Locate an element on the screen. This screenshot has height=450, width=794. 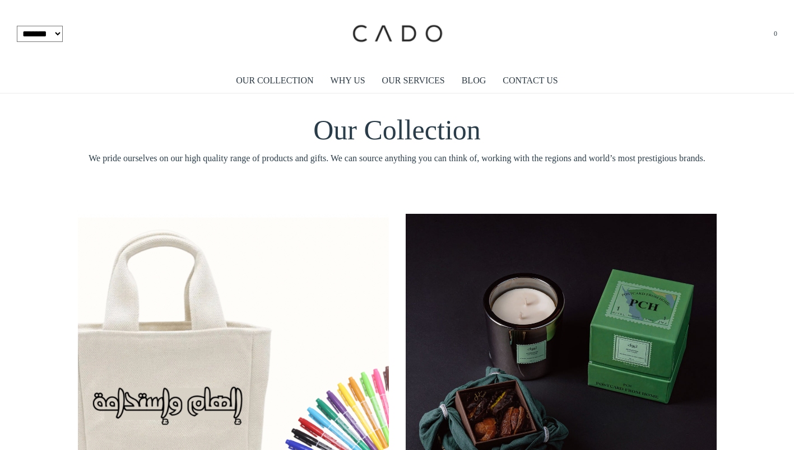
img: cadogifting is located at coordinates (397, 34).